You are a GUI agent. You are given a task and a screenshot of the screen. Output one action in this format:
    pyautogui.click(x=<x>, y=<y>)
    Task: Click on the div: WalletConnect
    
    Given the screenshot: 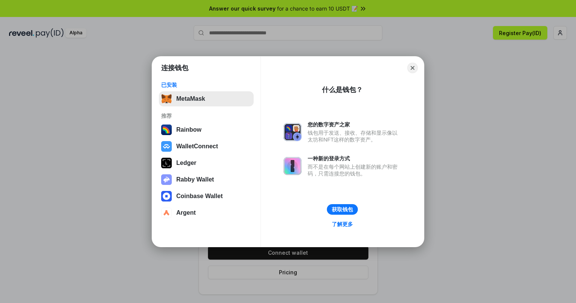 What is the action you would take?
    pyautogui.click(x=197, y=147)
    